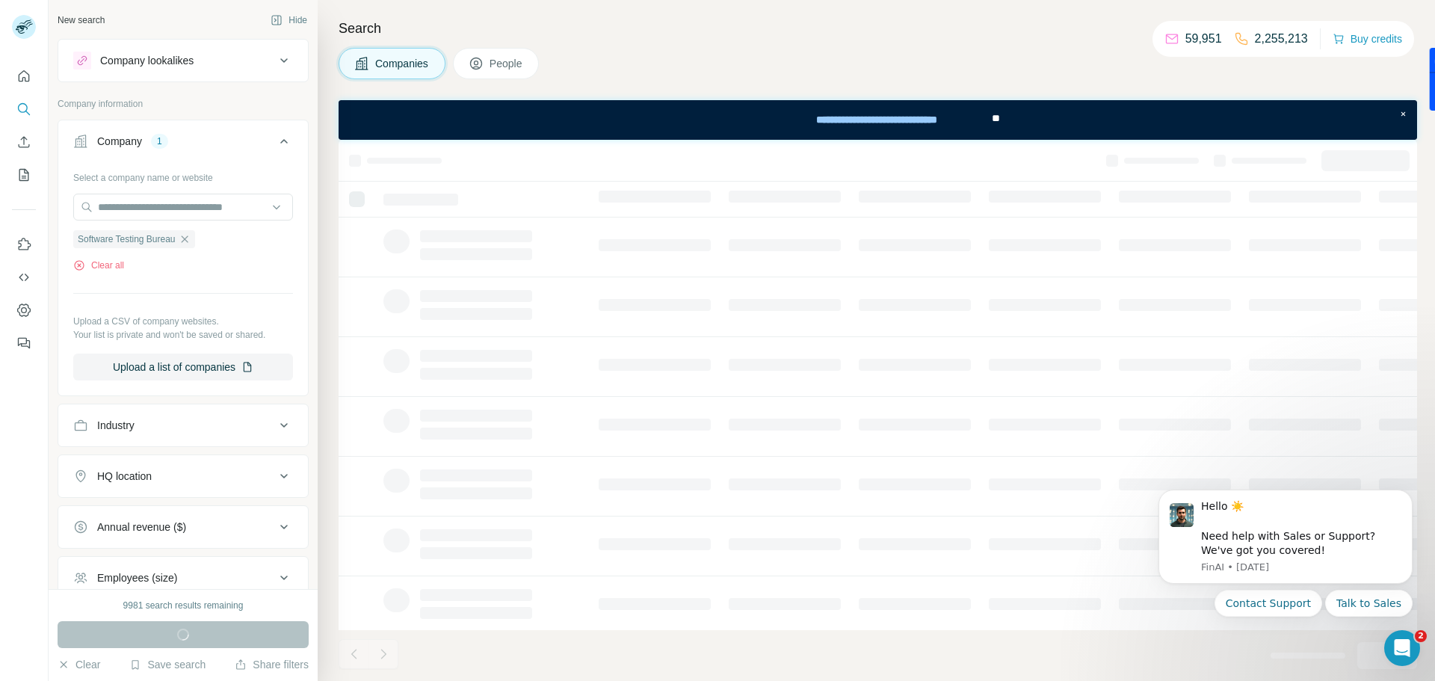 This screenshot has height=681, width=1435. What do you see at coordinates (183, 578) in the screenshot?
I see `button: Employees (size)` at bounding box center [183, 578].